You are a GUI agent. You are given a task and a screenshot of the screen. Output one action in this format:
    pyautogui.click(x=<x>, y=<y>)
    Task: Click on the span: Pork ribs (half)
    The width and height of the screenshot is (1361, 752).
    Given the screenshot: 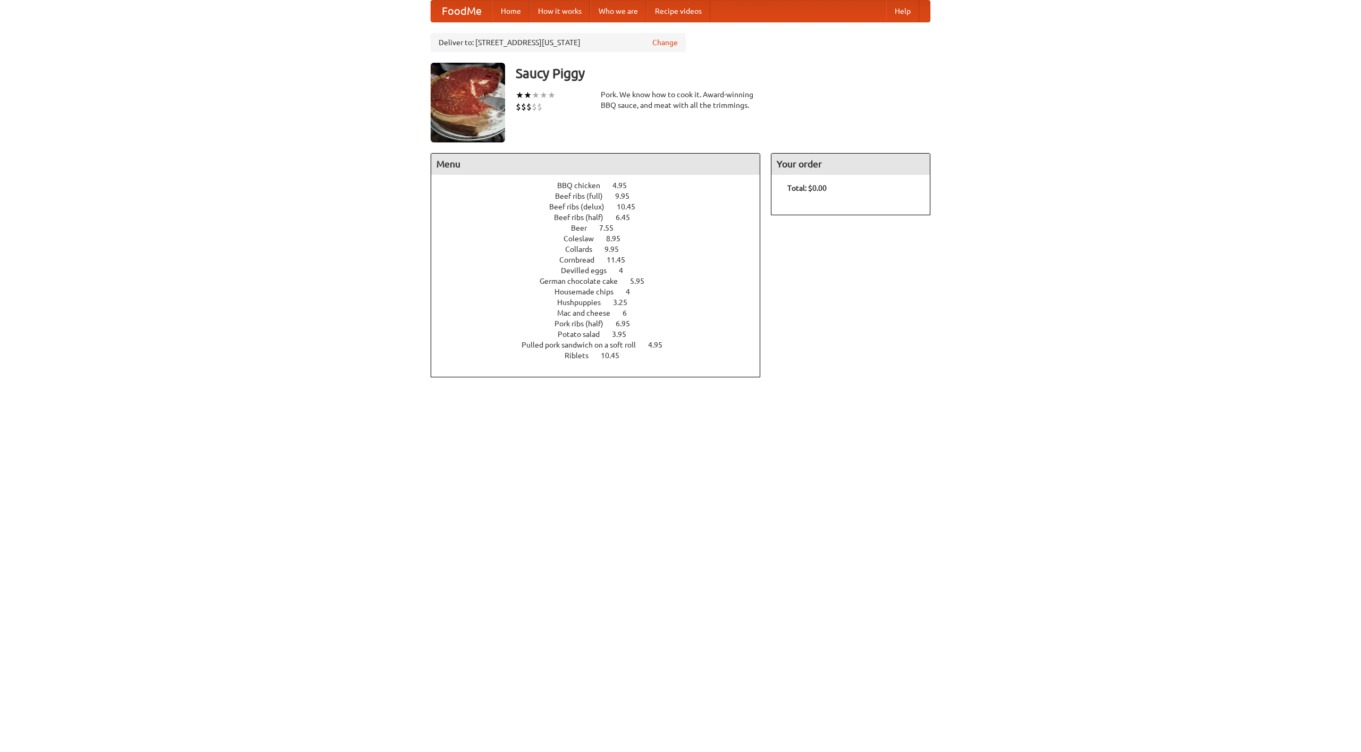 What is the action you would take?
    pyautogui.click(x=584, y=324)
    